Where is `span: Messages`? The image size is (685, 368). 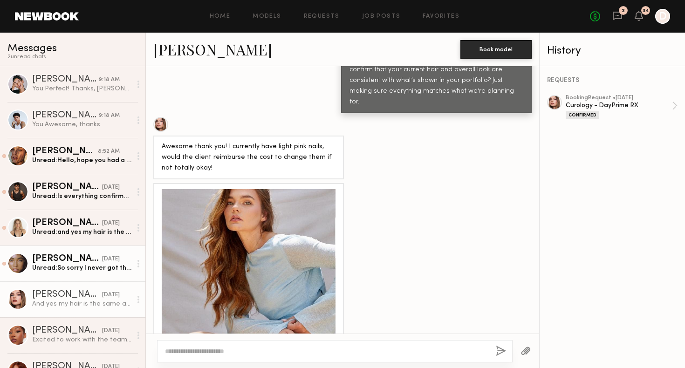
span: Messages is located at coordinates (32, 48).